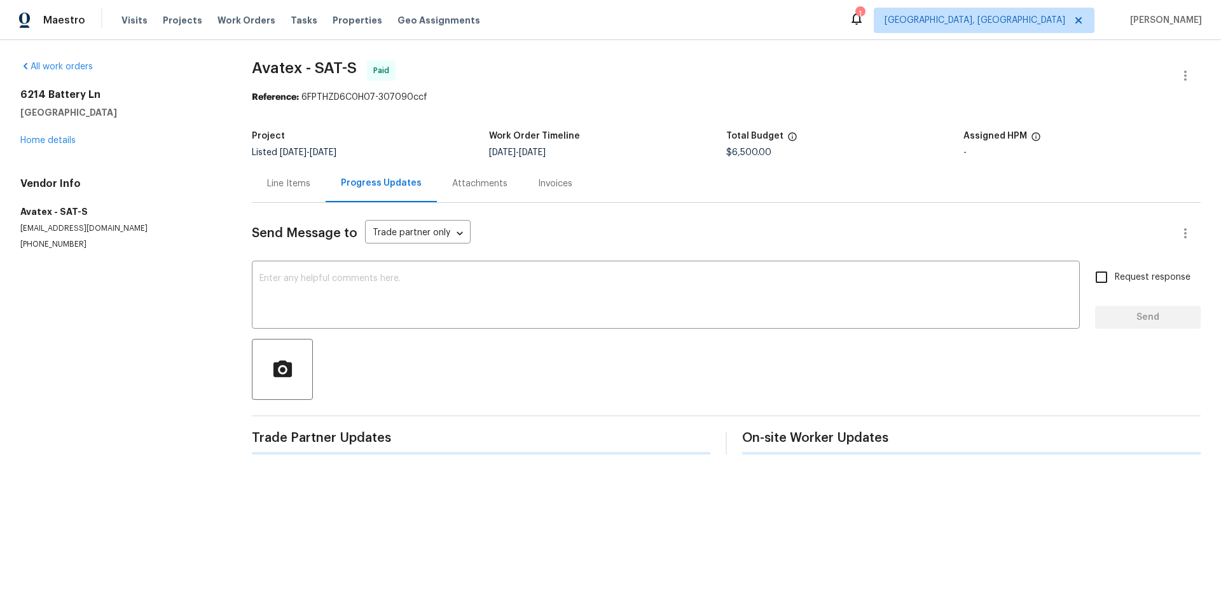  What do you see at coordinates (995, 136) in the screenshot?
I see `h5: Assigned HPM` at bounding box center [995, 136].